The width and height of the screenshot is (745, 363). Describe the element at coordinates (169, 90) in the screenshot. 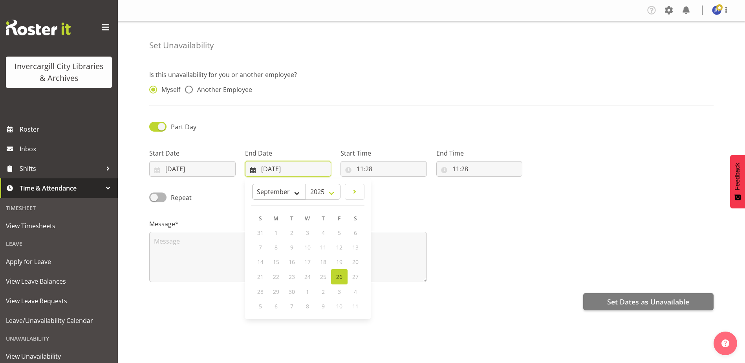

I see `span: Myself` at that location.